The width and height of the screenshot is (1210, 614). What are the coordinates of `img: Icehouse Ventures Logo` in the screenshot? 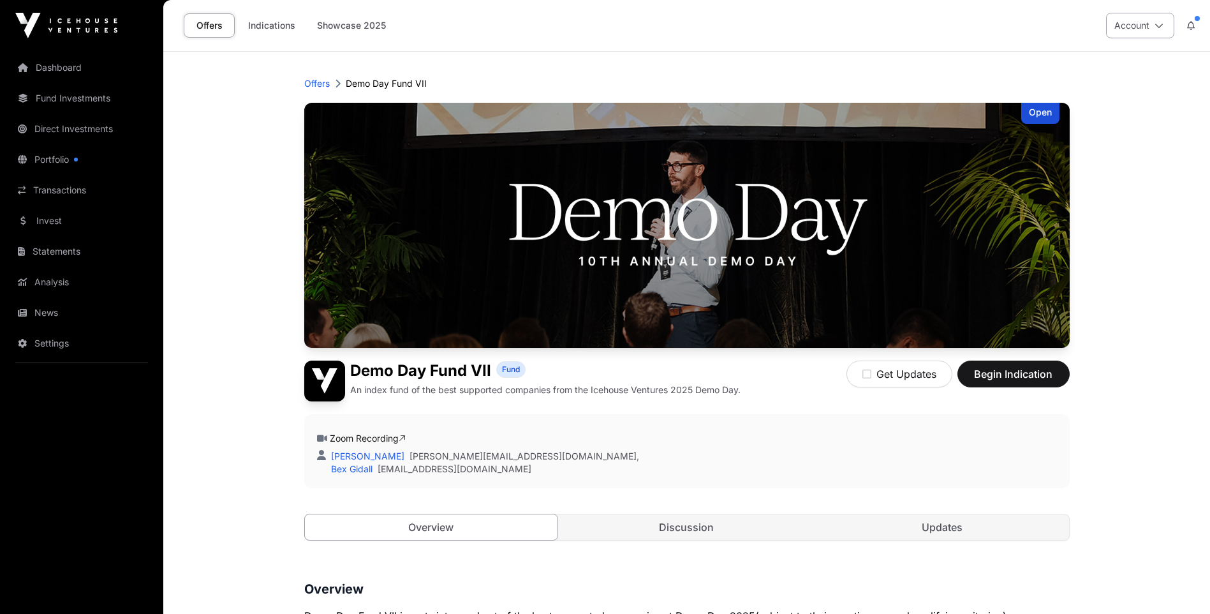 It's located at (66, 26).